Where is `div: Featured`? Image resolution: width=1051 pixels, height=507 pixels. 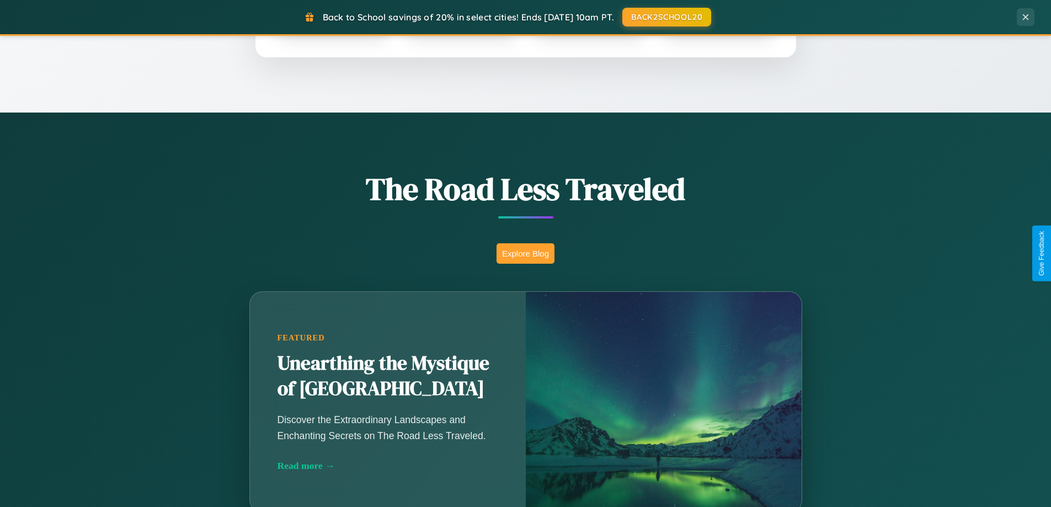 div: Featured is located at coordinates (388, 338).